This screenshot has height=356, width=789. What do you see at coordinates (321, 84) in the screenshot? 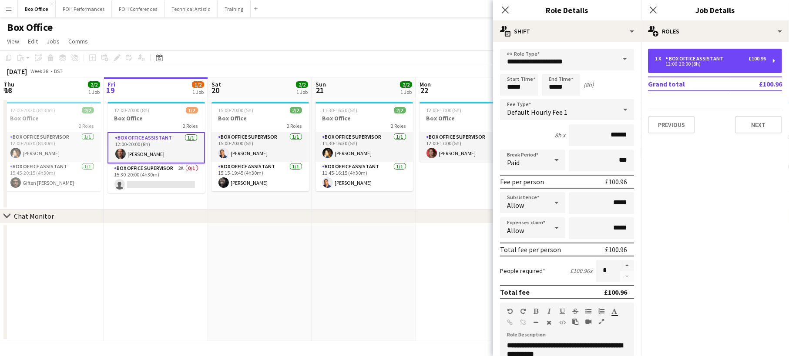
I see `span: Sun` at bounding box center [321, 84].